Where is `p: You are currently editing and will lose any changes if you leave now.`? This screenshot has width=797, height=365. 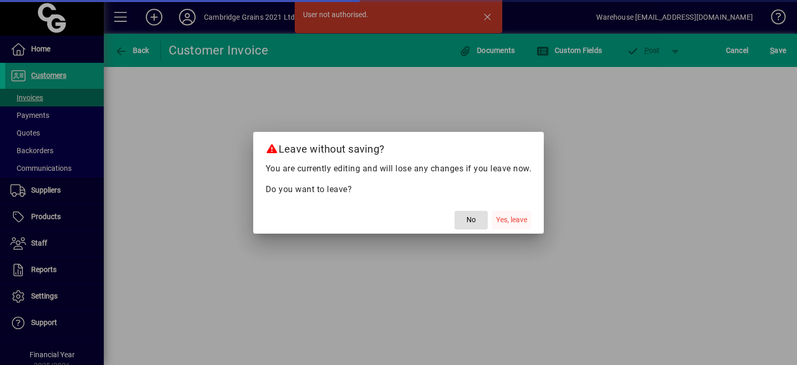
p: You are currently editing and will lose any changes if you leave now. is located at coordinates (398, 169).